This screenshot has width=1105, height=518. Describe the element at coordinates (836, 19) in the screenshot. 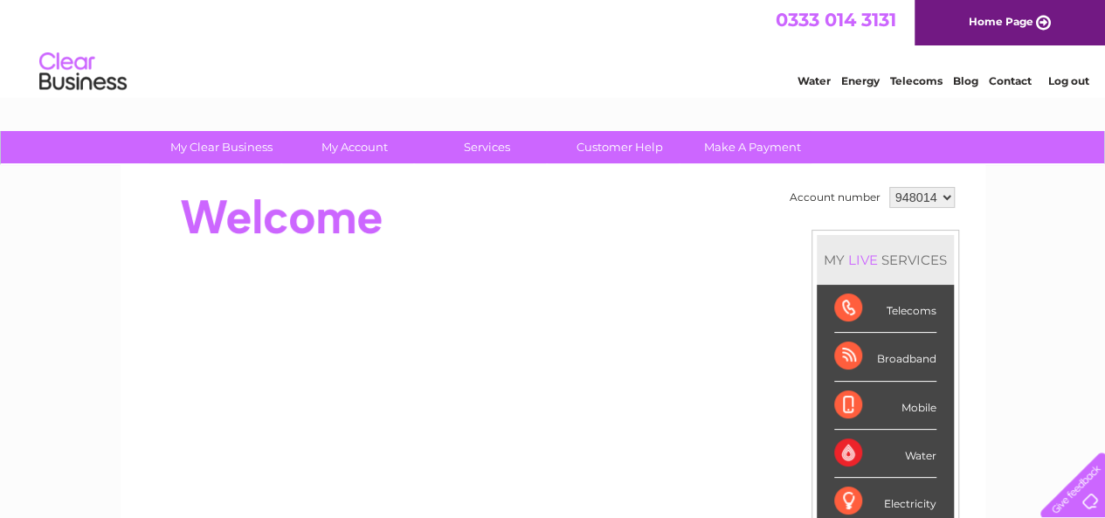

I see `a: 0333 014 3131` at that location.